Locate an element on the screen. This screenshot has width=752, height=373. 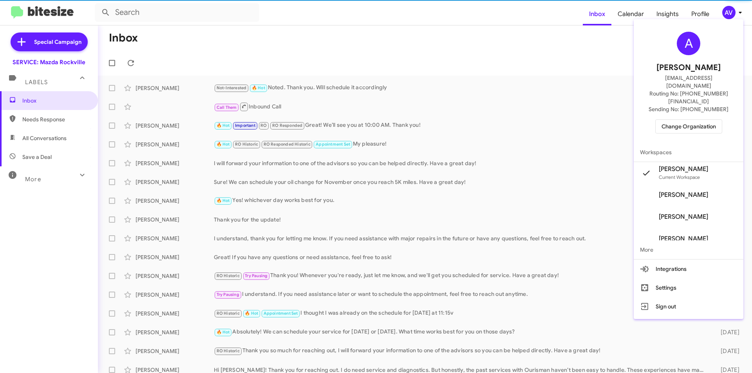
div: A is located at coordinates (689, 43).